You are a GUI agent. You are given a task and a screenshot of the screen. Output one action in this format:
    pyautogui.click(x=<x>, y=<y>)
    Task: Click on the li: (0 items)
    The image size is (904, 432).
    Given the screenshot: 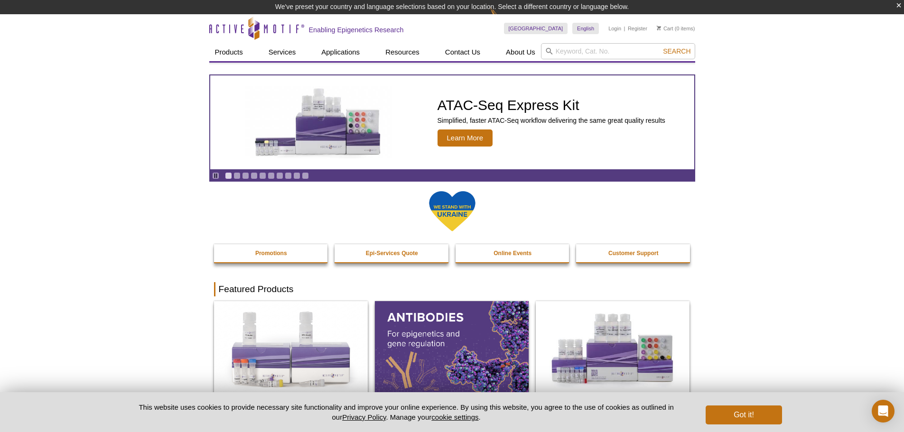 What is the action you would take?
    pyautogui.click(x=676, y=28)
    